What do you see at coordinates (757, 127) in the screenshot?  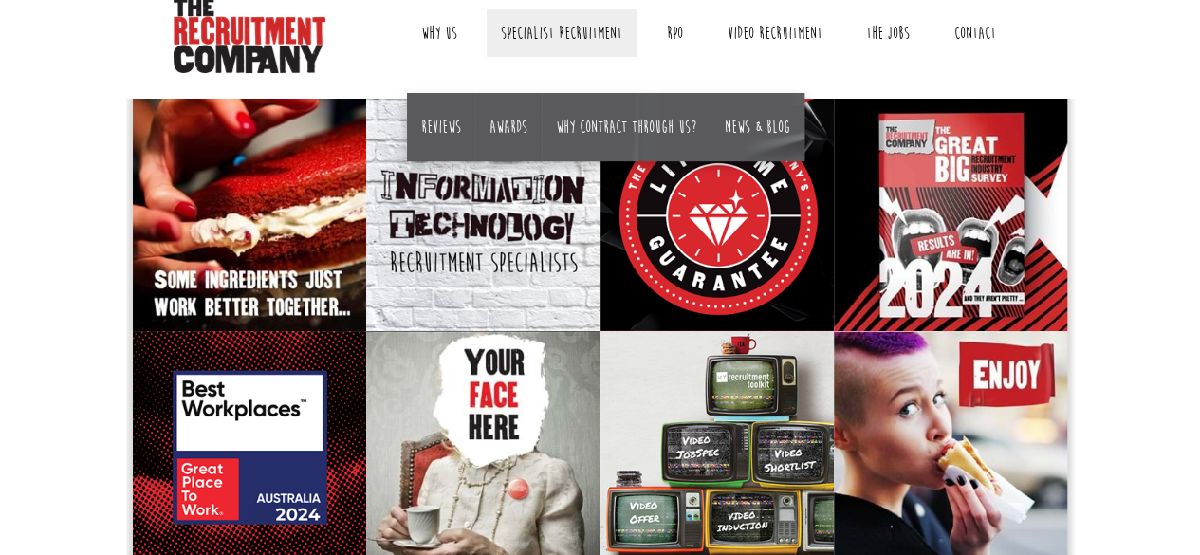 I see `a: News & Blog` at bounding box center [757, 127].